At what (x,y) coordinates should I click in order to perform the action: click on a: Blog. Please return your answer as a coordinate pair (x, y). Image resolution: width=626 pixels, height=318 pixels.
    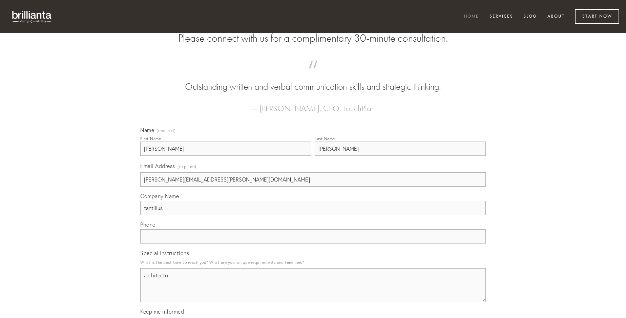
    Looking at the image, I should click on (530, 17).